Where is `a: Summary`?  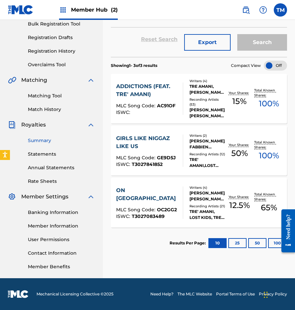
a: Summary is located at coordinates (61, 141).